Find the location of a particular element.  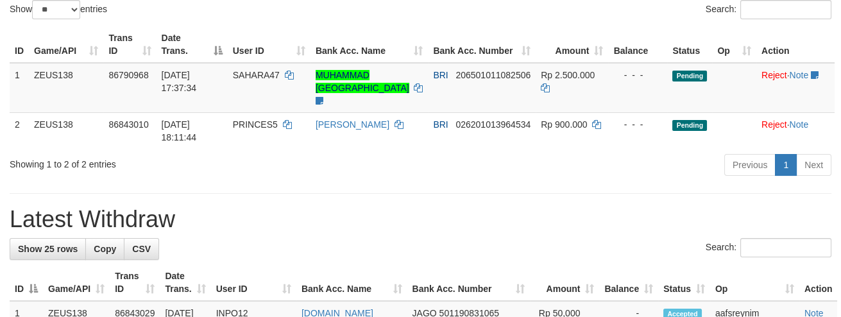

a: 1 is located at coordinates (785, 165).